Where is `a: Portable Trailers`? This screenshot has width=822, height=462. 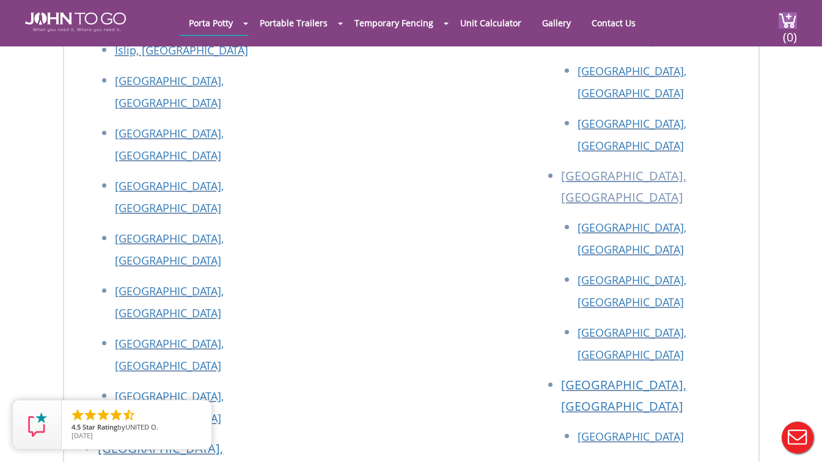
a: Portable Trailers is located at coordinates (293, 23).